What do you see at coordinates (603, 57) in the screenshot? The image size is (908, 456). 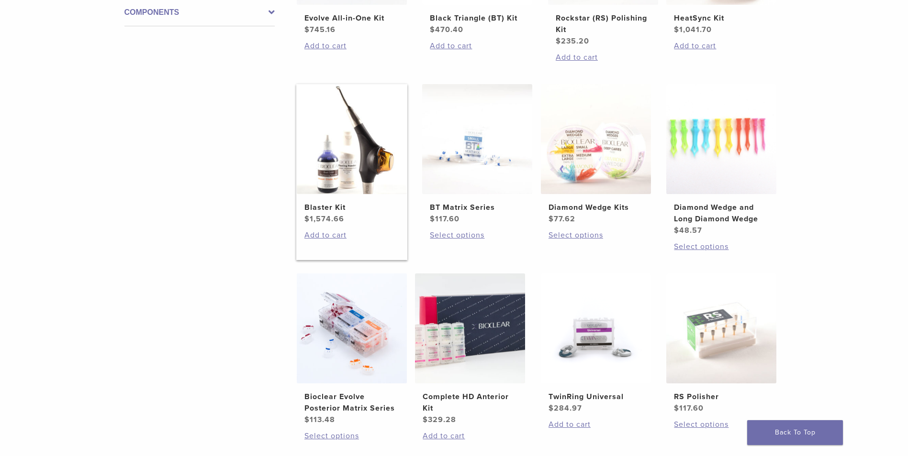 I see `a: Add to cart: “Rockstar (RS) Polishing Kit”` at bounding box center [603, 57].